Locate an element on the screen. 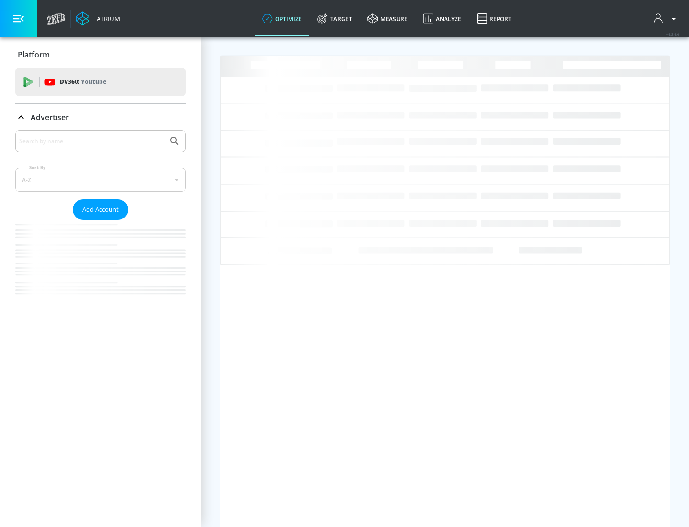  nav: list of Advertiser is located at coordinates (101, 266).